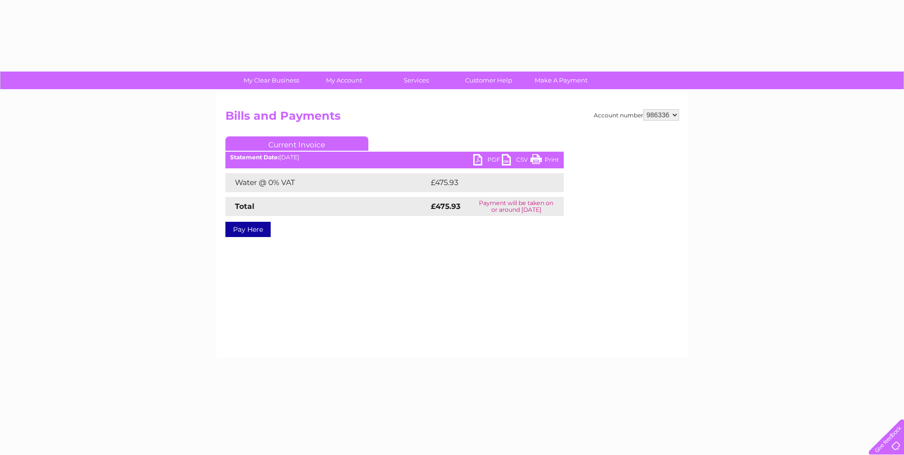 The width and height of the screenshot is (904, 455). What do you see at coordinates (488, 80) in the screenshot?
I see `a: Customer Help` at bounding box center [488, 80].